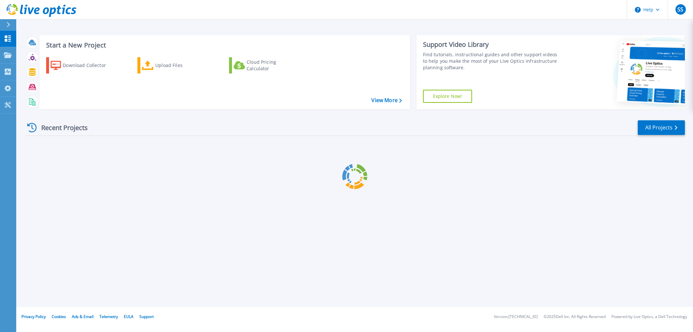 The image size is (693, 332). Describe the element at coordinates (89, 65) in the screenshot. I see `div: Download Collector` at that location.